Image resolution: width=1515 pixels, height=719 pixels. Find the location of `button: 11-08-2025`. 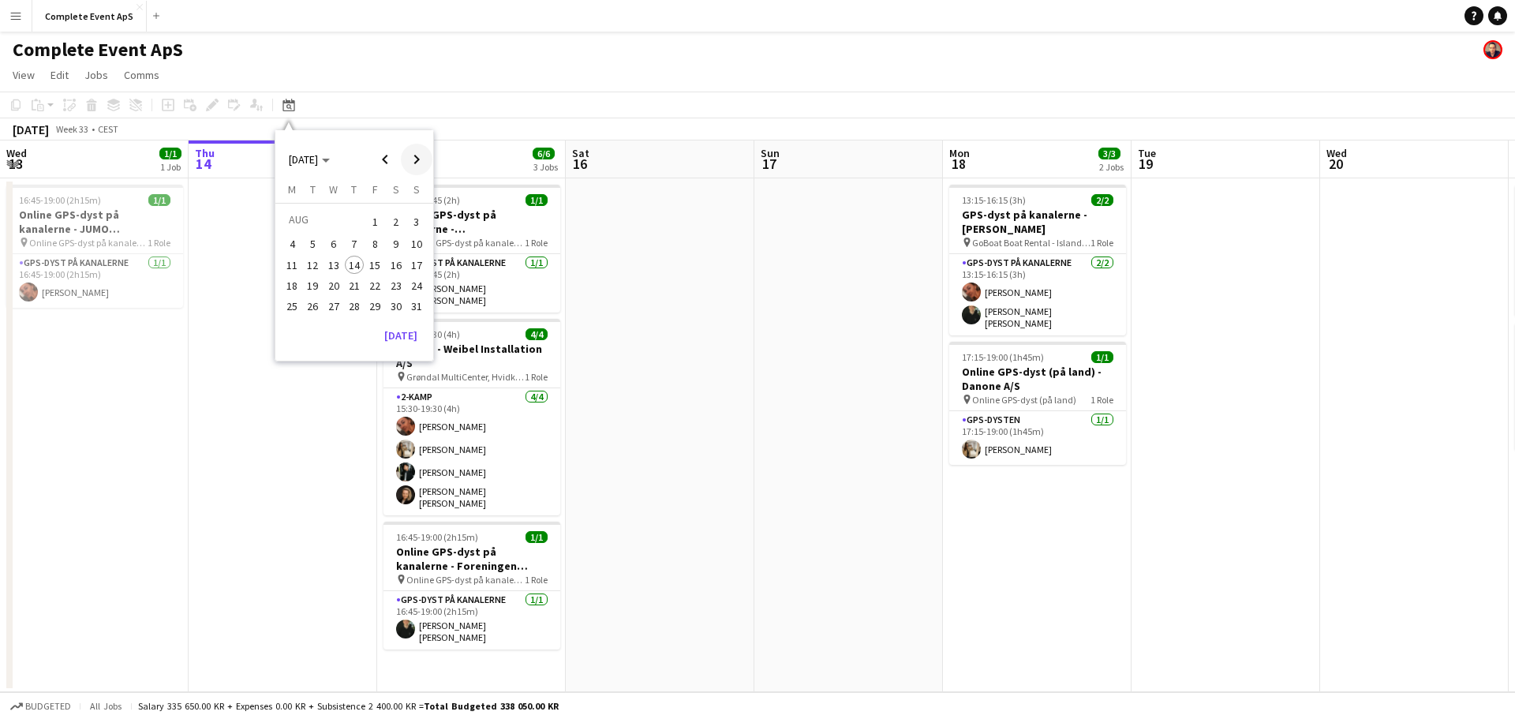

button: 11-08-2025 is located at coordinates (292, 265).